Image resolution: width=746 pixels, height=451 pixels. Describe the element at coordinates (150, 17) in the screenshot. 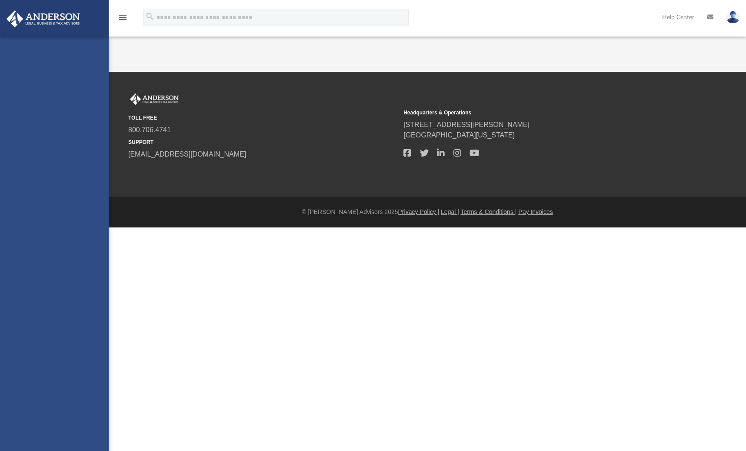

I see `i: search` at that location.